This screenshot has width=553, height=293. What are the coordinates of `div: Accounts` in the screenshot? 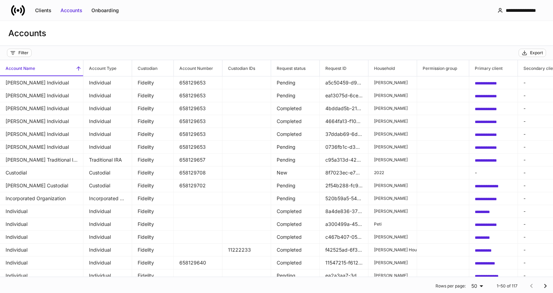 It's located at (71, 10).